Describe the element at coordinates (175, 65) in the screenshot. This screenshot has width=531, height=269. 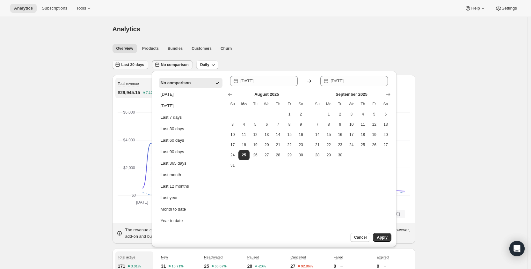
I see `span: No comparison` at that location.